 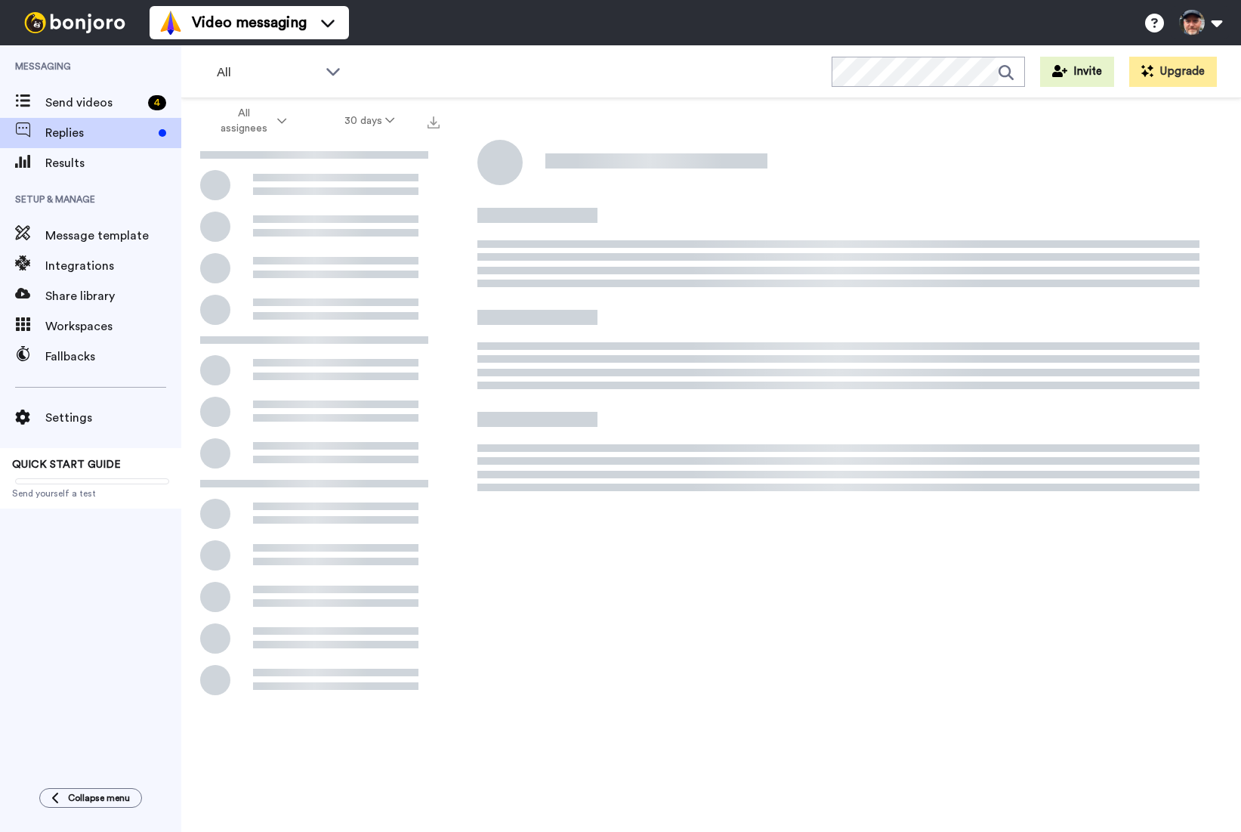 I want to click on span: Send videos, so click(x=94, y=103).